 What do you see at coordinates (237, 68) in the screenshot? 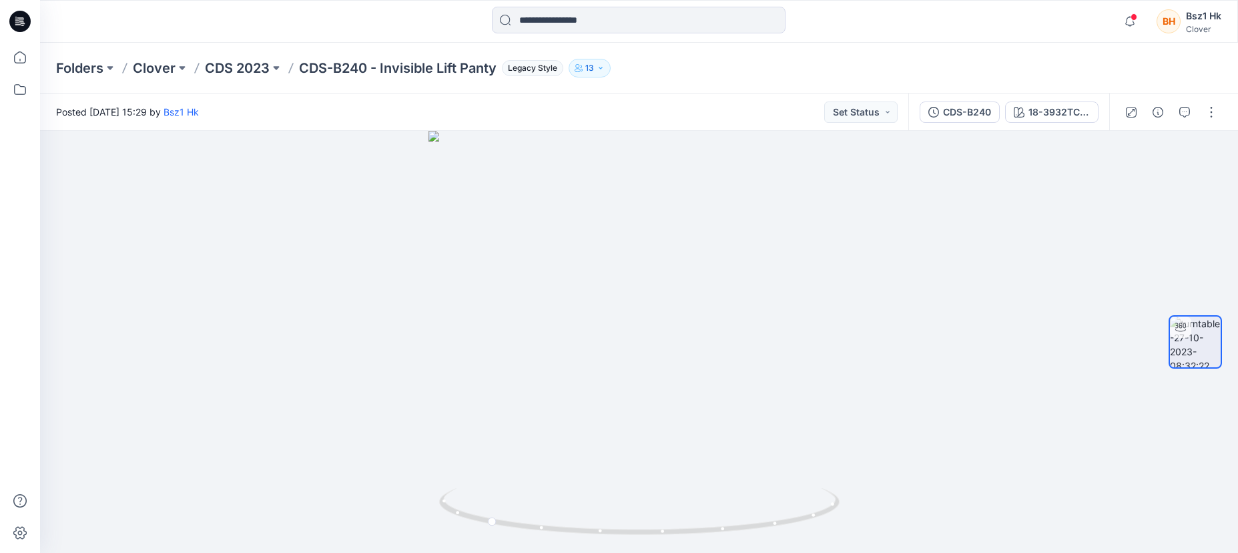
I see `p: CDS 2023` at bounding box center [237, 68].